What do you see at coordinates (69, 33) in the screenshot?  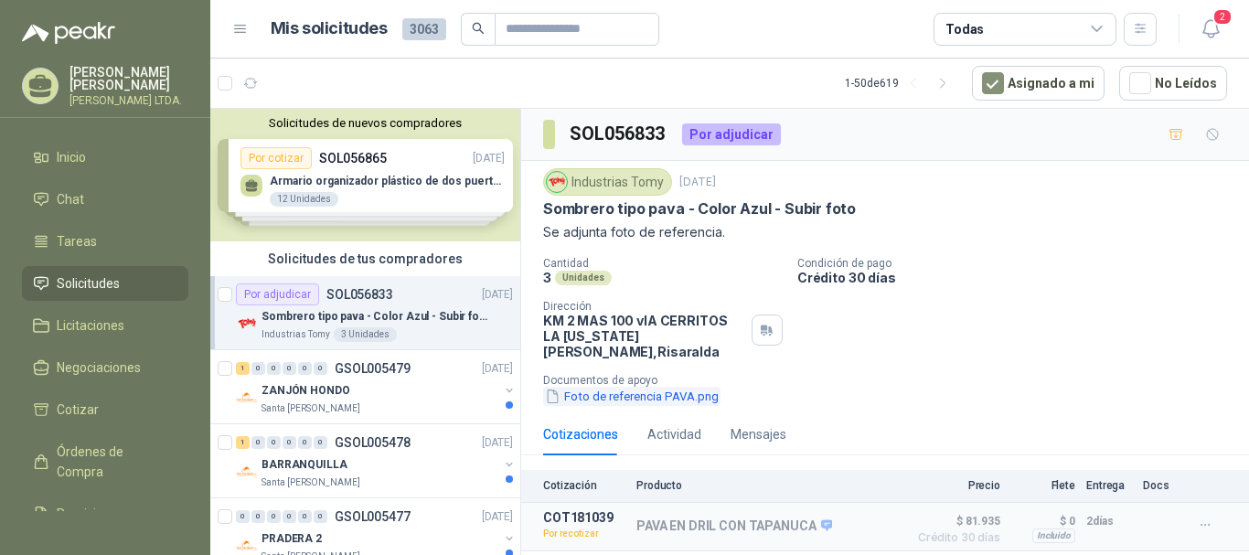 I see `img: Logo peakr` at bounding box center [69, 33].